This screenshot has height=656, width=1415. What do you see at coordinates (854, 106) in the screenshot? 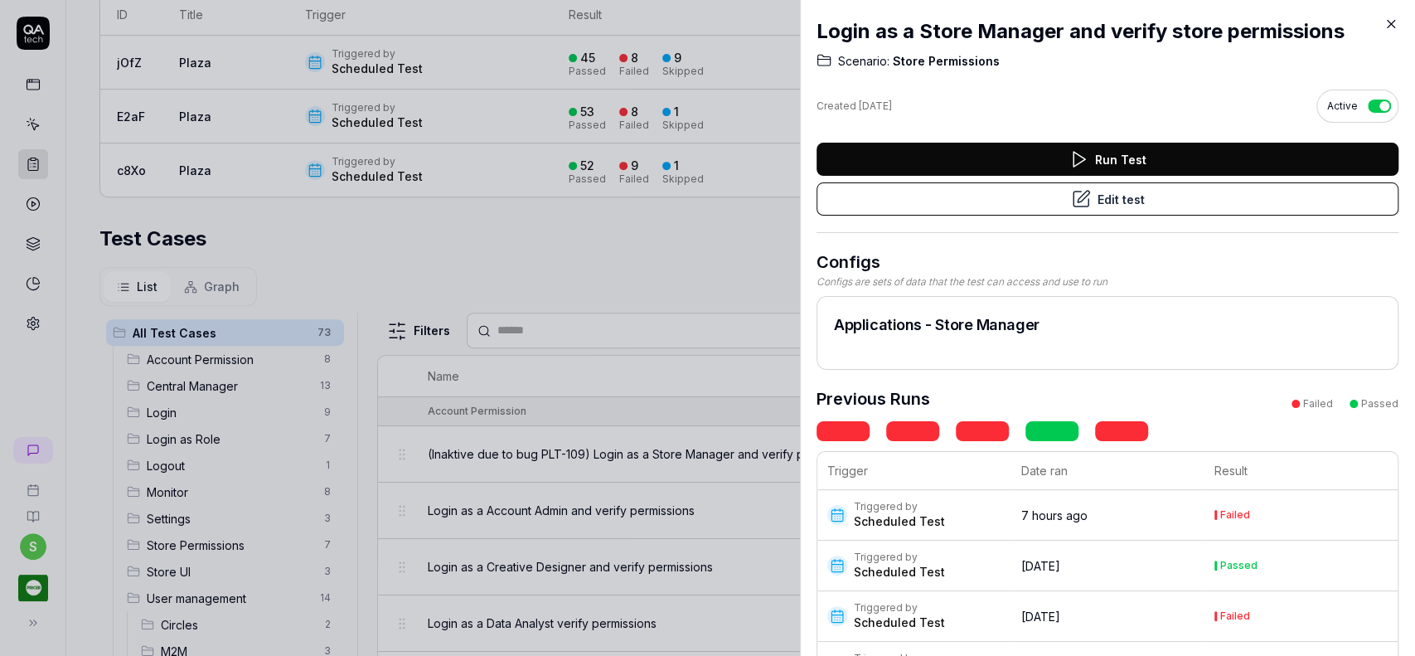
I see `div: Created` at bounding box center [854, 106].